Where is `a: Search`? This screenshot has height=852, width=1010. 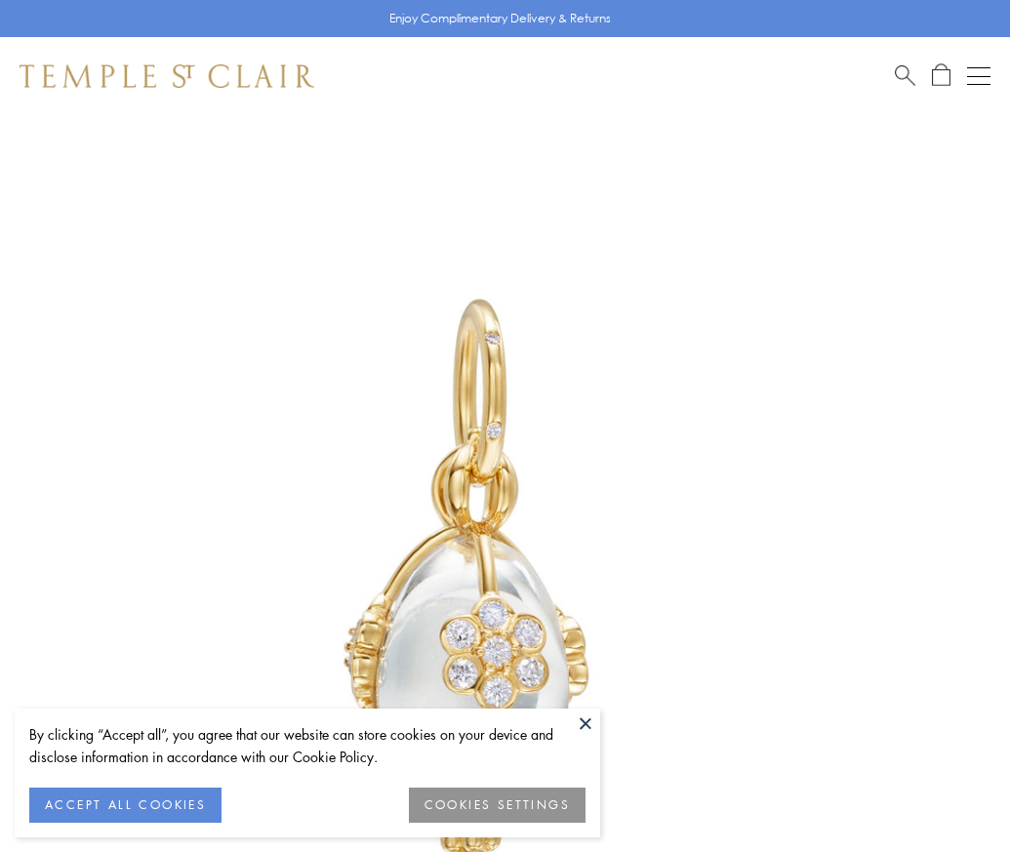
a: Search is located at coordinates (904, 75).